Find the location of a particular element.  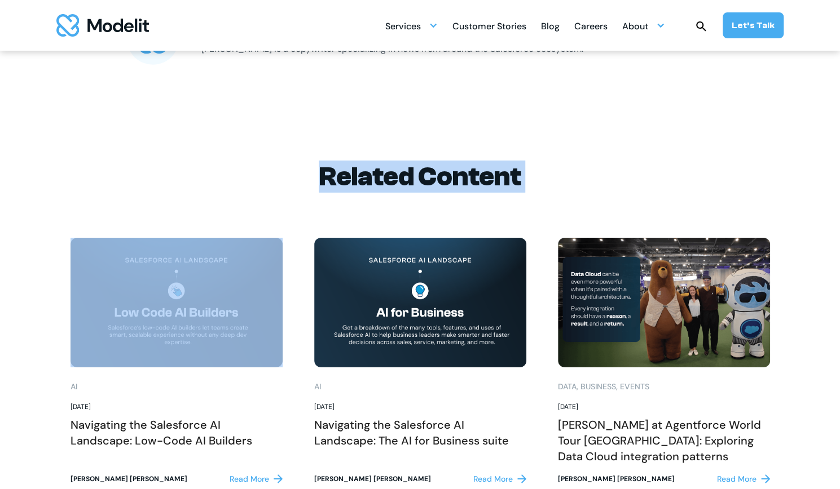

a: Customer Stories is located at coordinates (489, 25).